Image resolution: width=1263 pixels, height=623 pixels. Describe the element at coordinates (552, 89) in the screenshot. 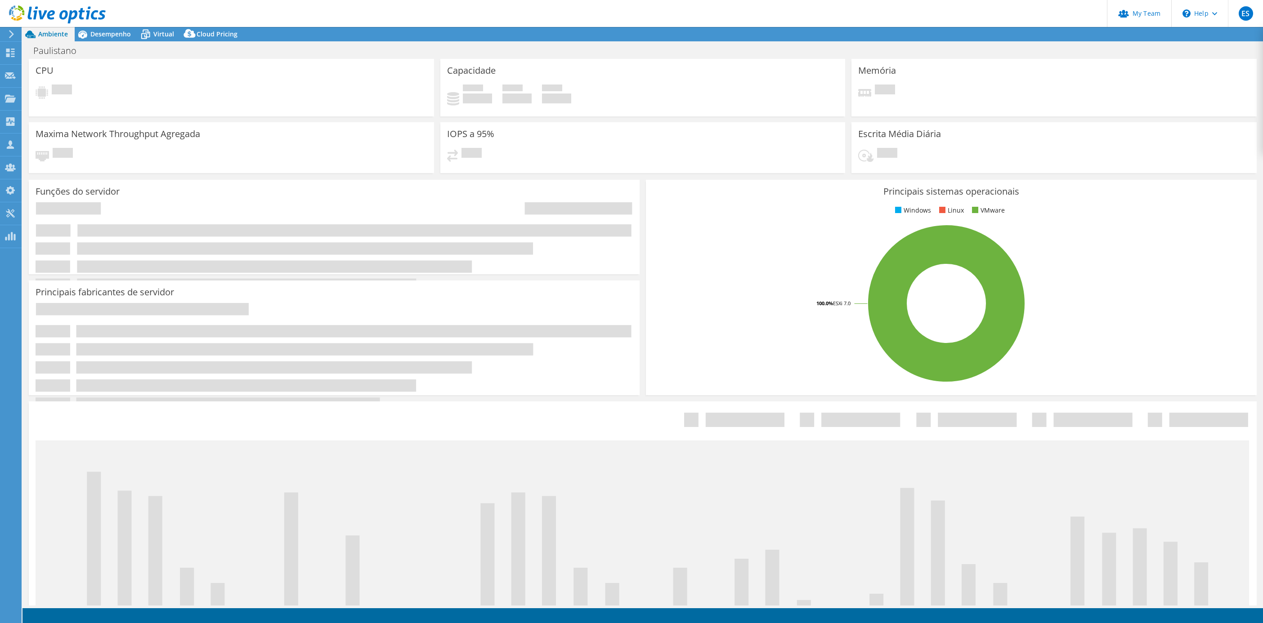

I see `span: Total` at that location.